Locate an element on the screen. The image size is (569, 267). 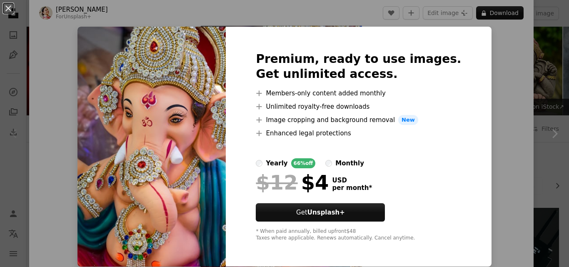
div: $4 is located at coordinates (292, 182).